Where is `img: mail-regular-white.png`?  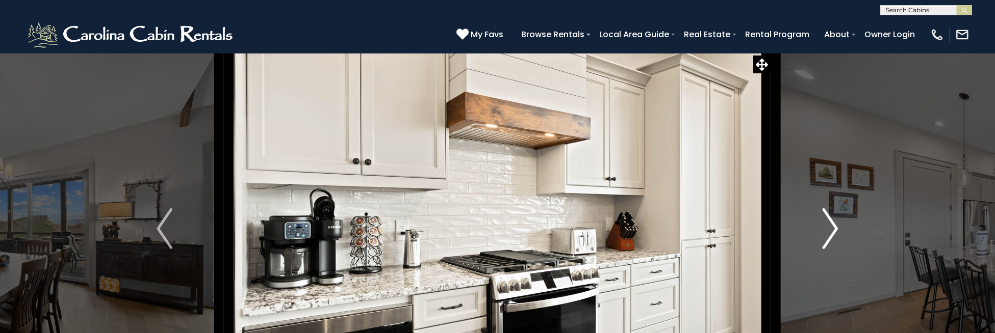
img: mail-regular-white.png is located at coordinates (962, 35).